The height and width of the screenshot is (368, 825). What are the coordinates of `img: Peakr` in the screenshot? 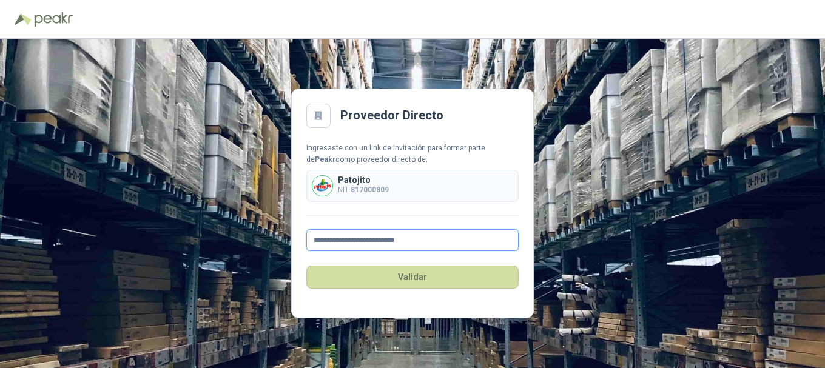 It's located at (53, 19).